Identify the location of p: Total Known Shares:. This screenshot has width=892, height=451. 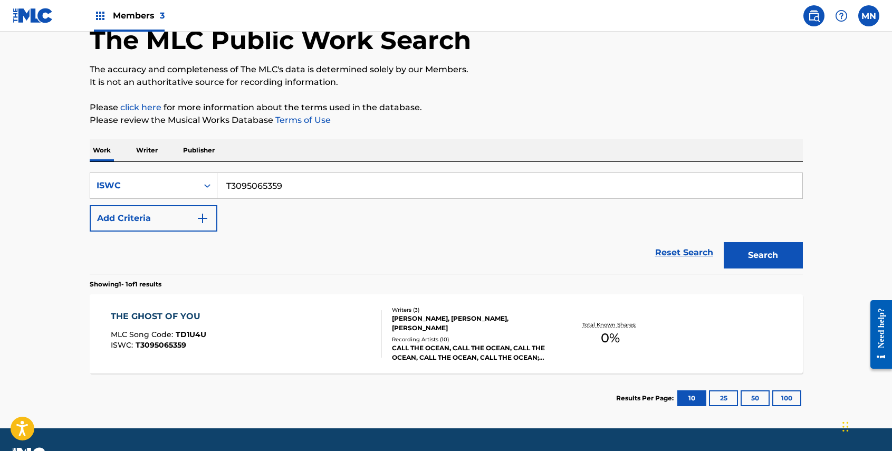
(610, 324).